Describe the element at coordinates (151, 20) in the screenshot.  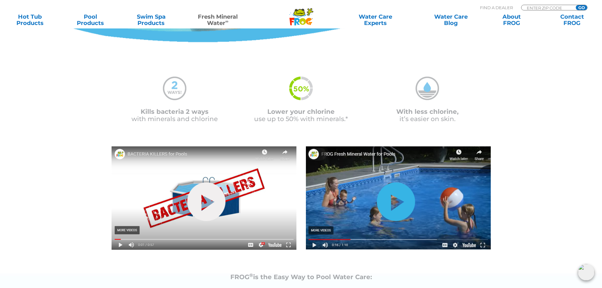
I see `a: Swim SpaProducts` at that location.